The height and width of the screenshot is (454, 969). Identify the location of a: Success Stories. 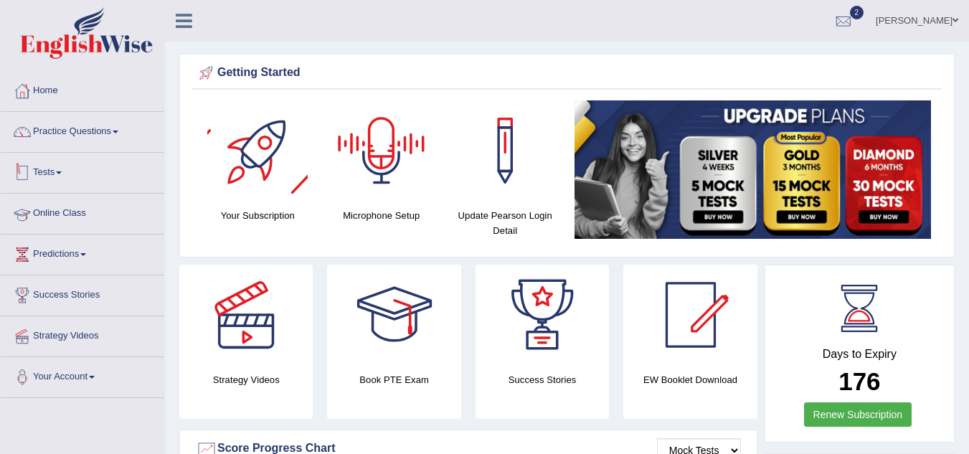
(82, 293).